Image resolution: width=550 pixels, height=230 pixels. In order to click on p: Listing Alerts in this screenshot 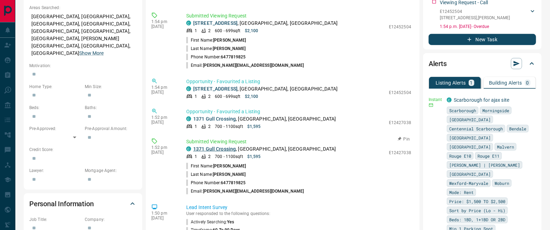, I will do `click(451, 83)`.